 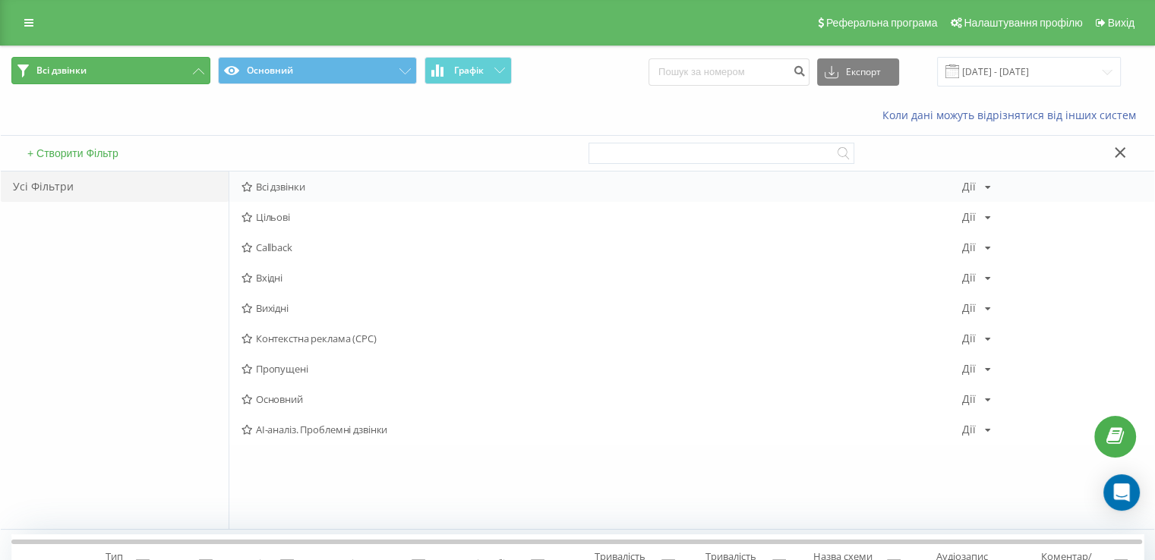 What do you see at coordinates (601, 399) in the screenshot?
I see `span: Основний` at bounding box center [601, 399].